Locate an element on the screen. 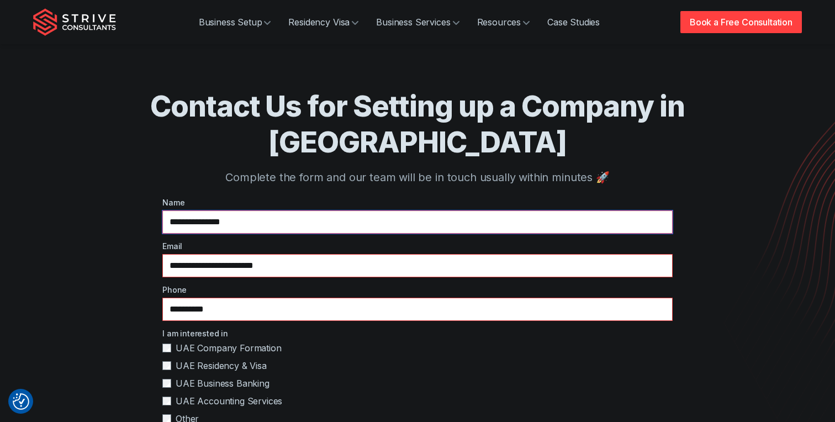 The height and width of the screenshot is (422, 835). a: Business Setup is located at coordinates (235, 22).